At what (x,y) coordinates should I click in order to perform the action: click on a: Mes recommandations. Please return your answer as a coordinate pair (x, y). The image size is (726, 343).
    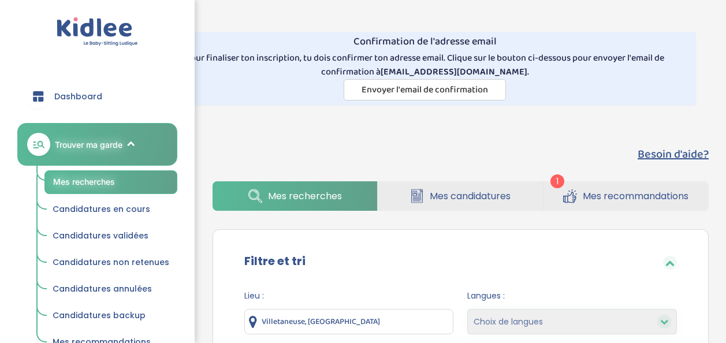
    Looking at the image, I should click on (626, 196).